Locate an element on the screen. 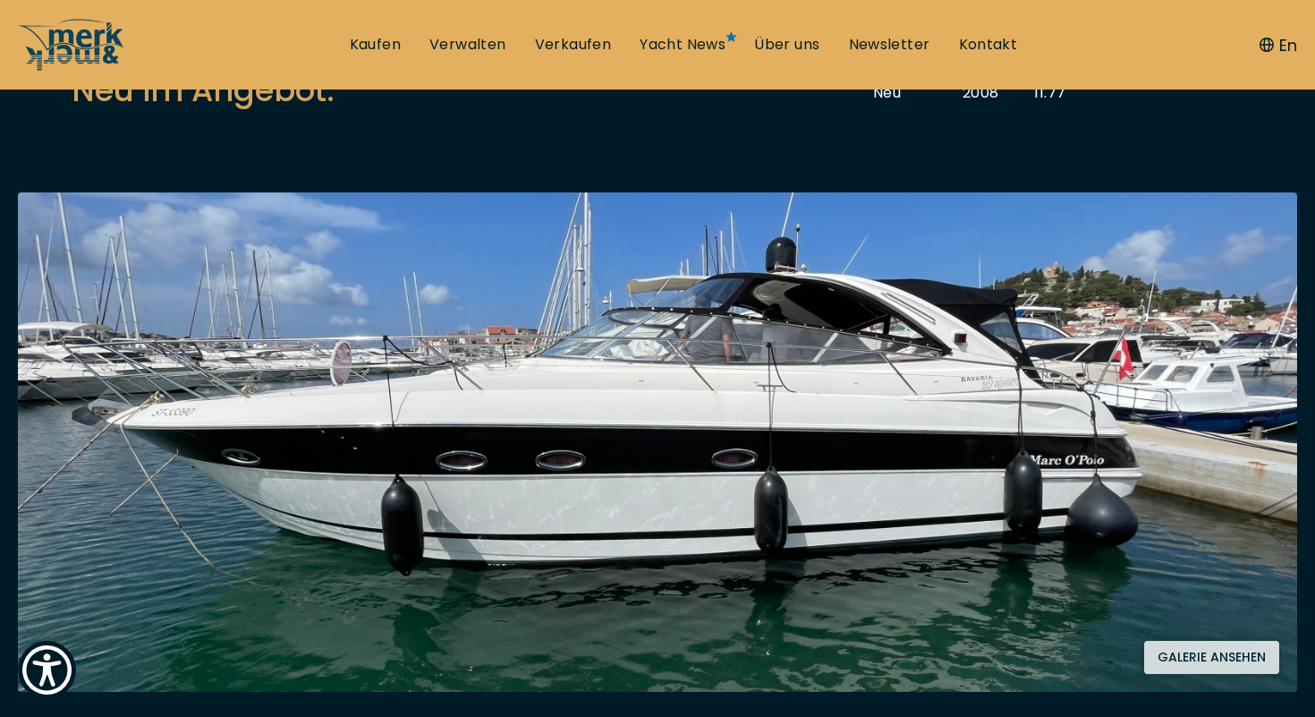 The width and height of the screenshot is (1315, 717). a: Über uns is located at coordinates (786, 45).